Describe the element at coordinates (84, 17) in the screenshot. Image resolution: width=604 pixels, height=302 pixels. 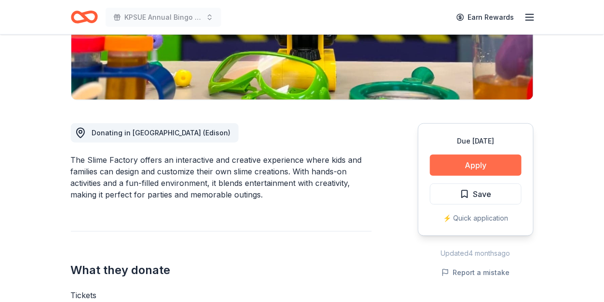
I see `a: Home` at that location.